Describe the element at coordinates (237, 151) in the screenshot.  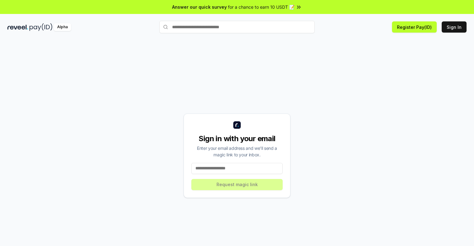
I see `div: Enter your email address and we’ll send a magic link to your inbox.` at that location.